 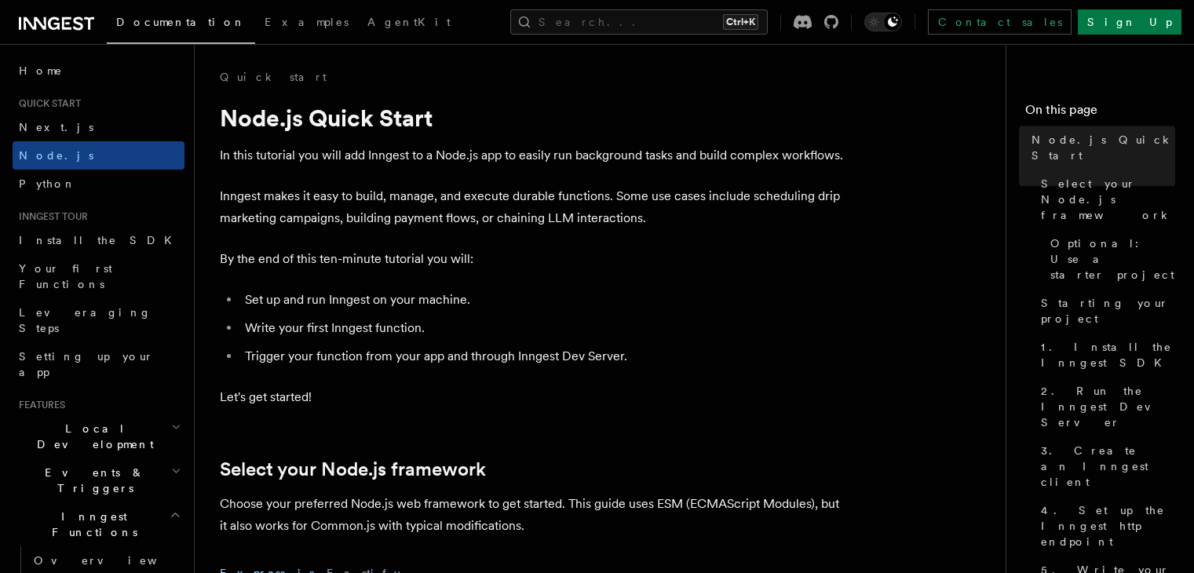 What do you see at coordinates (38, 405) in the screenshot?
I see `span: Features` at bounding box center [38, 405].